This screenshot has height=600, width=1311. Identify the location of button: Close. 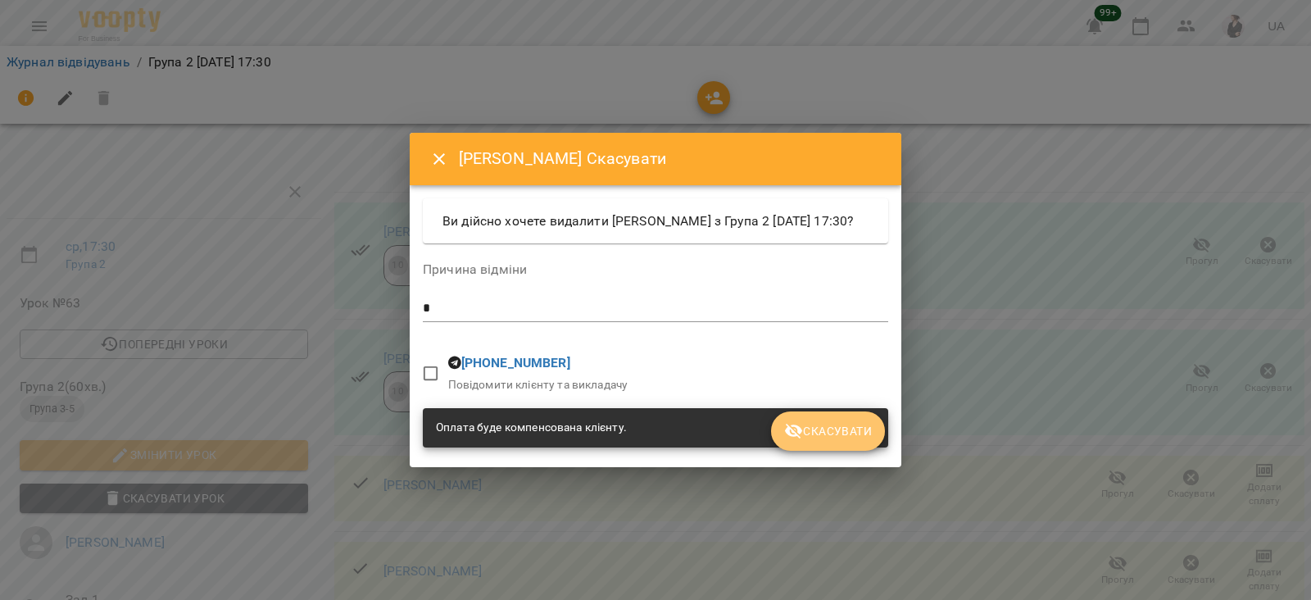
(439, 159).